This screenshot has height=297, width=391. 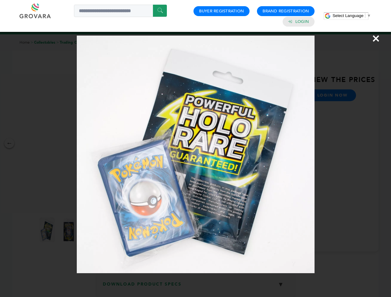 I want to click on a: Select Language​, so click(x=351, y=15).